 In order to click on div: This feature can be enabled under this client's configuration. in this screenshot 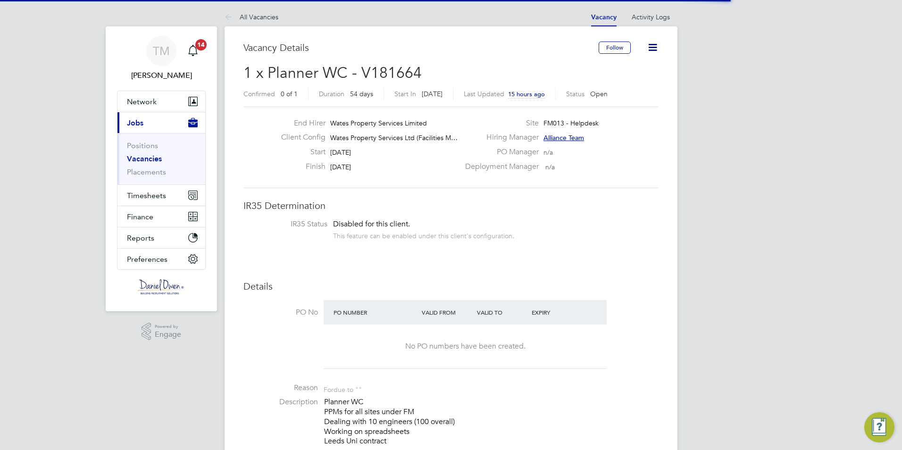, I will do `click(424, 235)`.